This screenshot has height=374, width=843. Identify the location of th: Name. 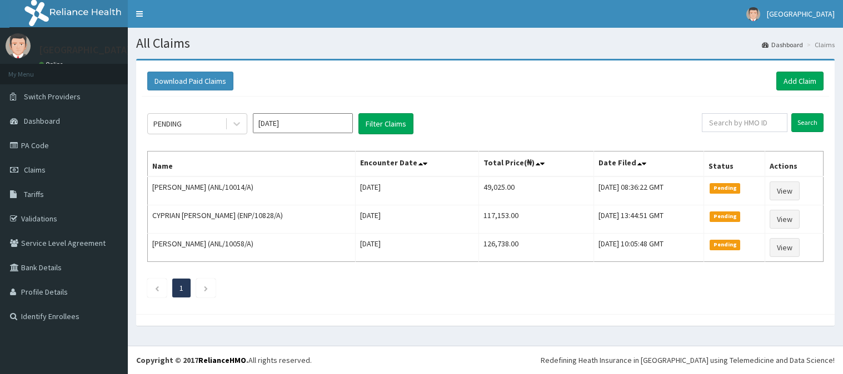
(252, 164).